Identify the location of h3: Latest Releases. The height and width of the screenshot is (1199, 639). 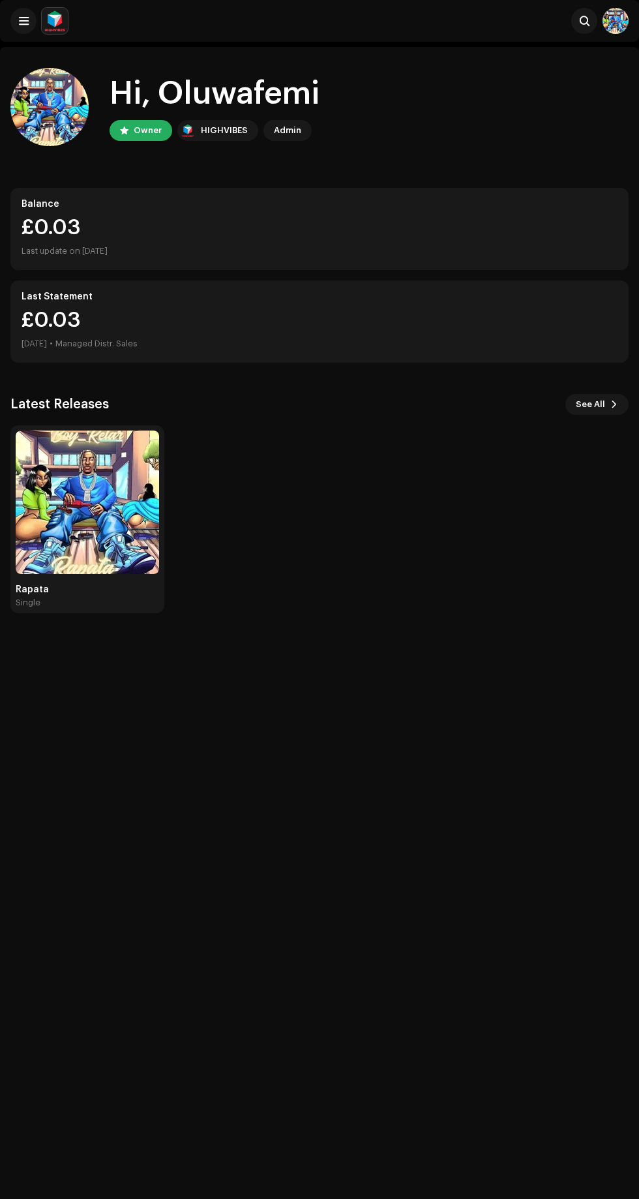
(59, 404).